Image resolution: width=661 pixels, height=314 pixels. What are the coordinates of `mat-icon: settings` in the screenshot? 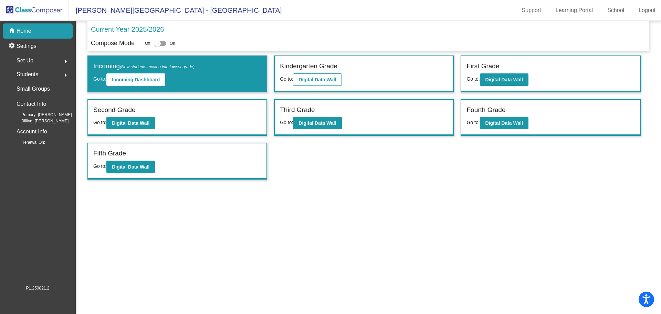 It's located at (12, 46).